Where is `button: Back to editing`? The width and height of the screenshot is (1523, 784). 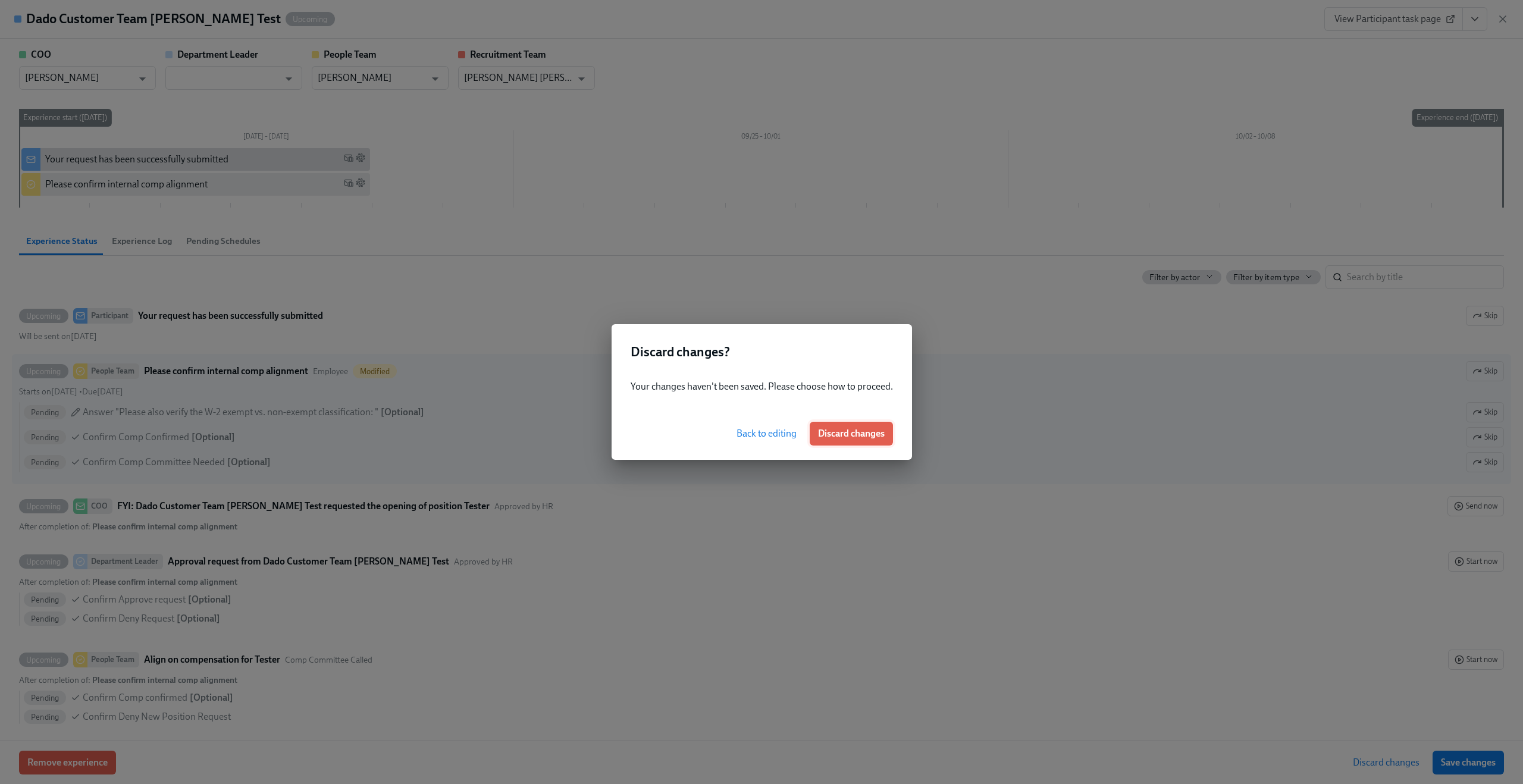
button: Back to editing is located at coordinates (766, 433).